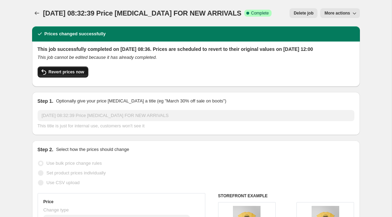 This screenshot has height=217, width=392. What do you see at coordinates (304, 13) in the screenshot?
I see `span: Delete job` at bounding box center [304, 13].